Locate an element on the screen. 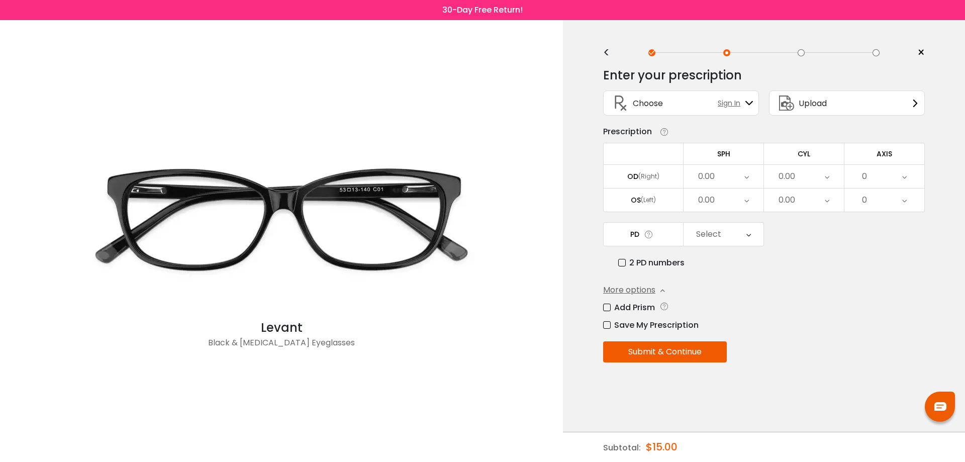 The image size is (965, 462). span: Upload is located at coordinates (813, 103).